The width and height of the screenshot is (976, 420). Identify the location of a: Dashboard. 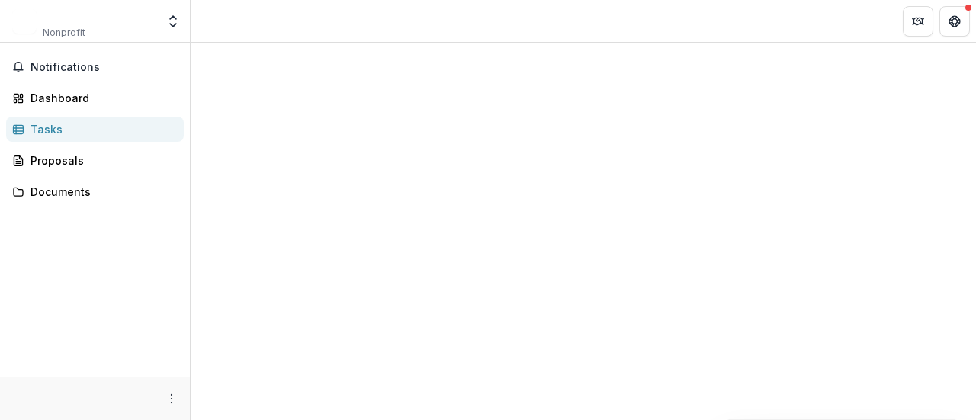
(95, 98).